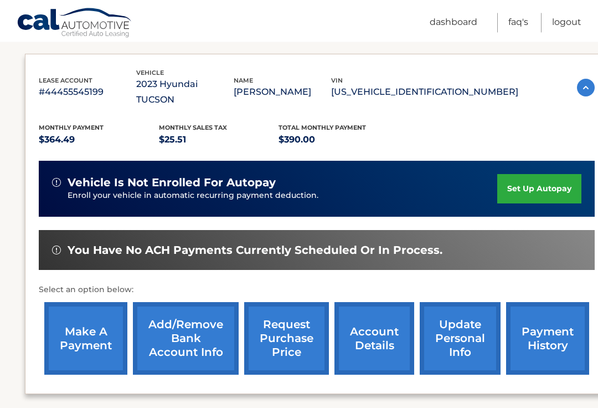 The height and width of the screenshot is (408, 598). I want to click on span: name, so click(243, 80).